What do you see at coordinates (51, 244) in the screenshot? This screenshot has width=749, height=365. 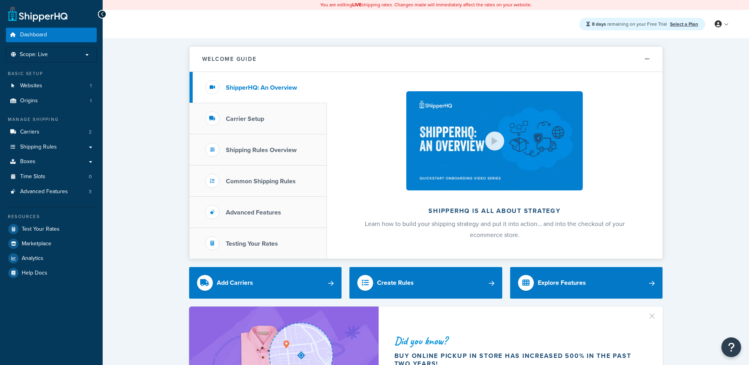 I see `li: Marketplace` at bounding box center [51, 244].